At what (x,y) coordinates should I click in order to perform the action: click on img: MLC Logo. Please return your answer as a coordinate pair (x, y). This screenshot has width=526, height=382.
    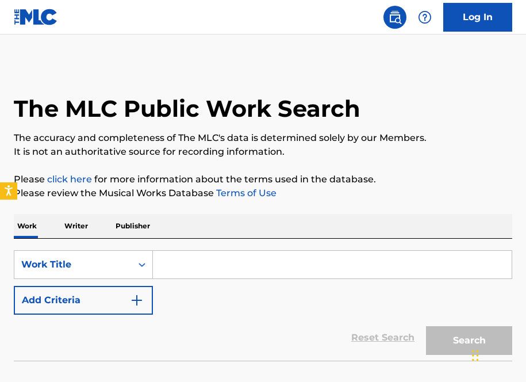
    Looking at the image, I should click on (36, 17).